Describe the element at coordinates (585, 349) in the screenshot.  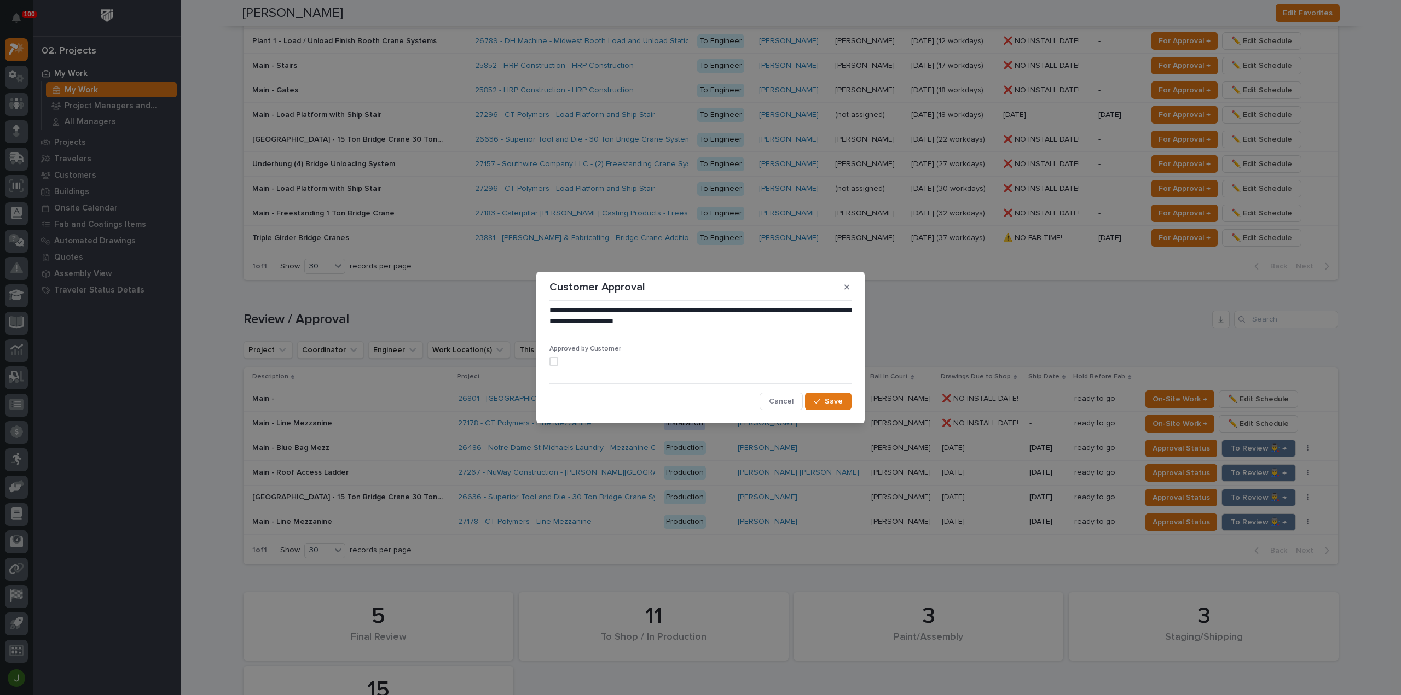
I see `span: Approved by Customer` at that location.